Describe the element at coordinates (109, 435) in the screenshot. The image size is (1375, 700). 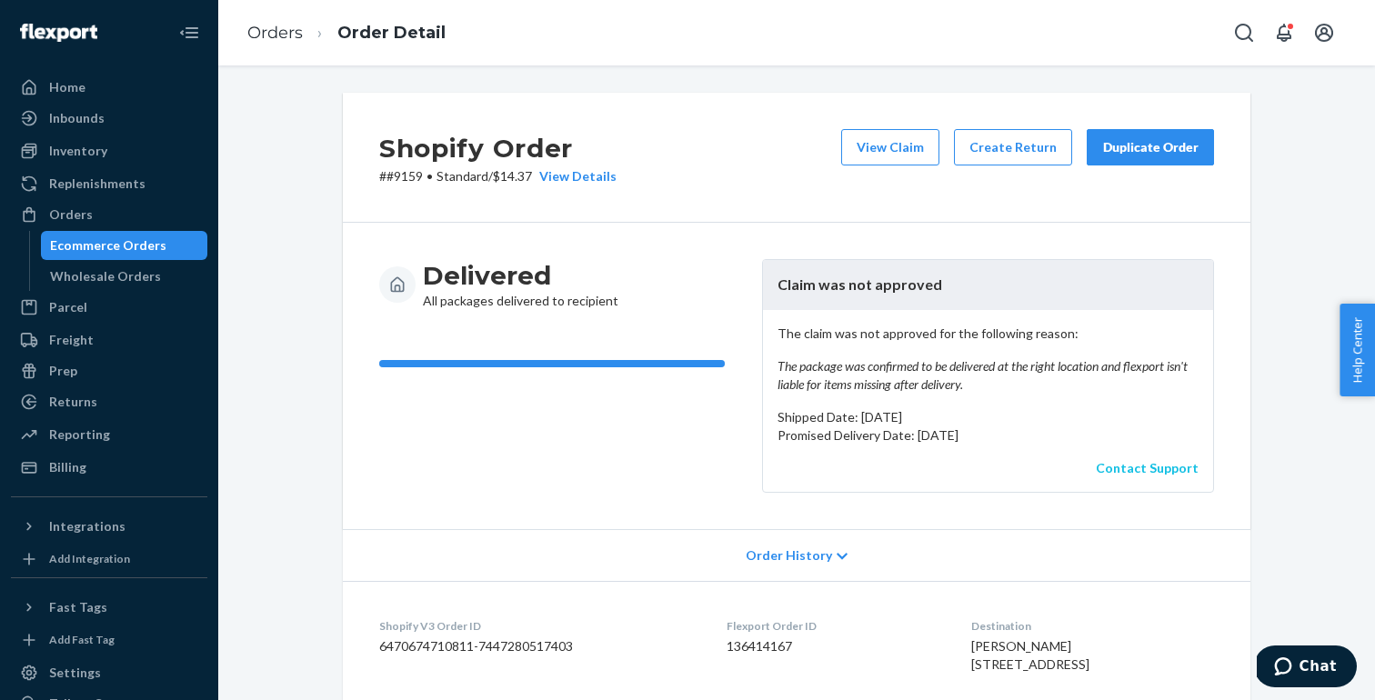
I see `a: Reporting` at that location.